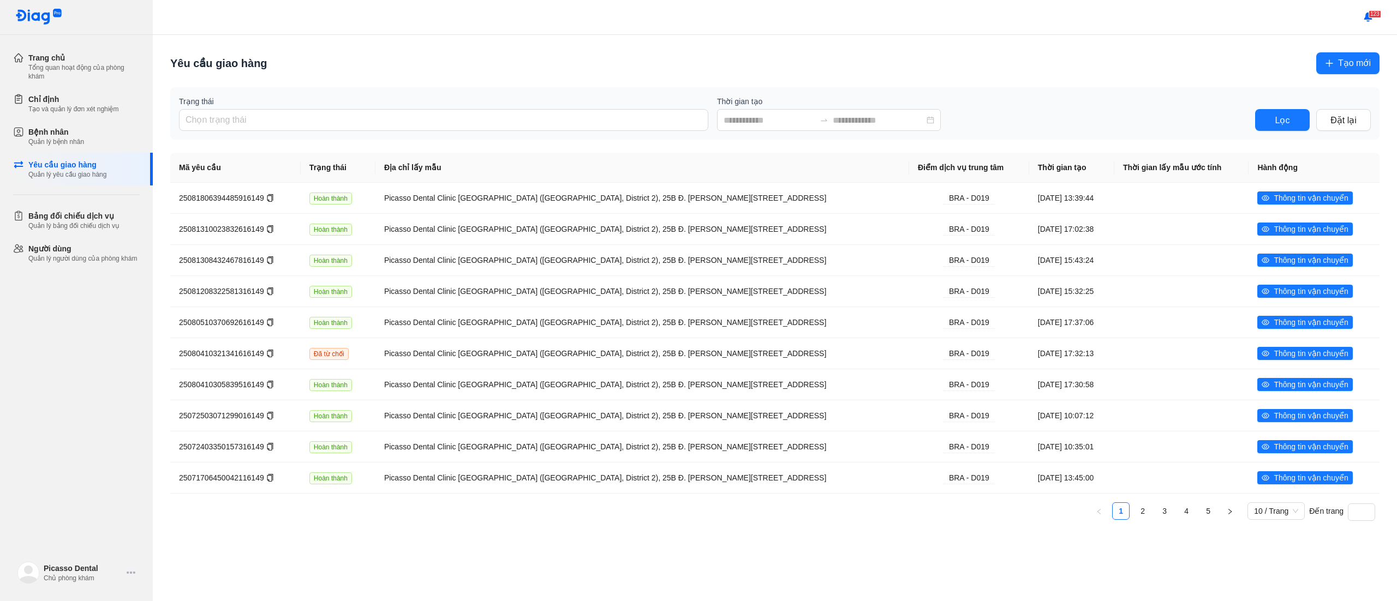  Describe the element at coordinates (1283, 120) in the screenshot. I see `span: Lọc` at that location.